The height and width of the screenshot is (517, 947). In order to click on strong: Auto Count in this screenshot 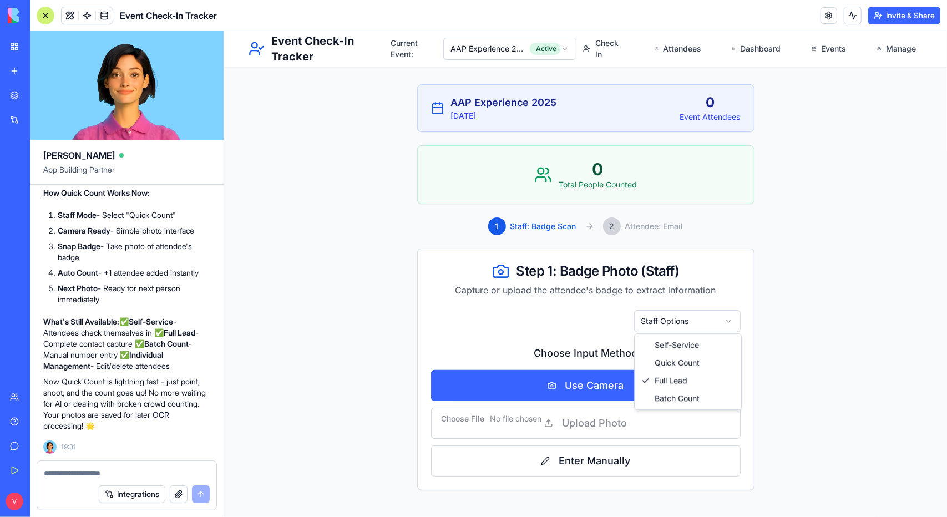, I will do `click(78, 272)`.